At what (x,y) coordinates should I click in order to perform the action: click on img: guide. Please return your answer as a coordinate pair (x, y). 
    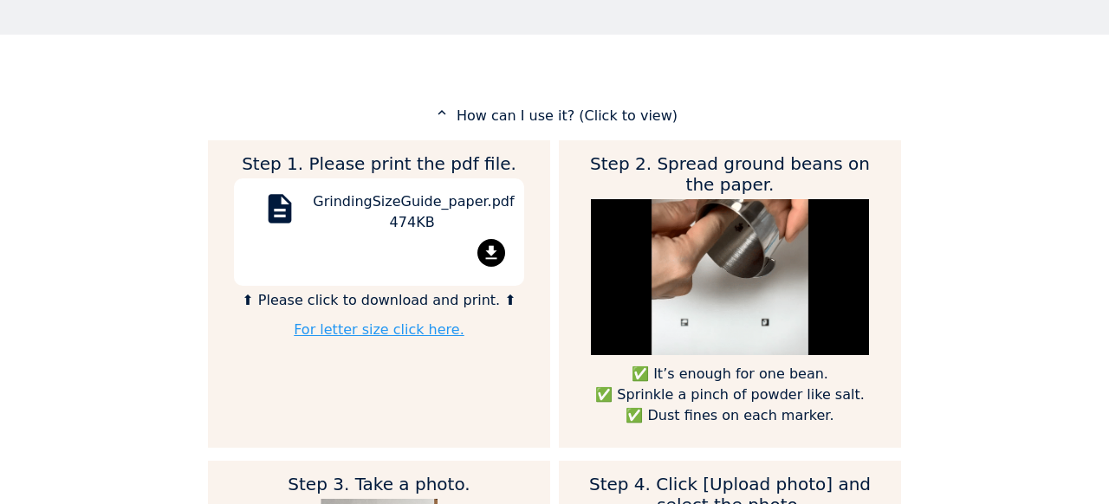
    Looking at the image, I should click on (730, 277).